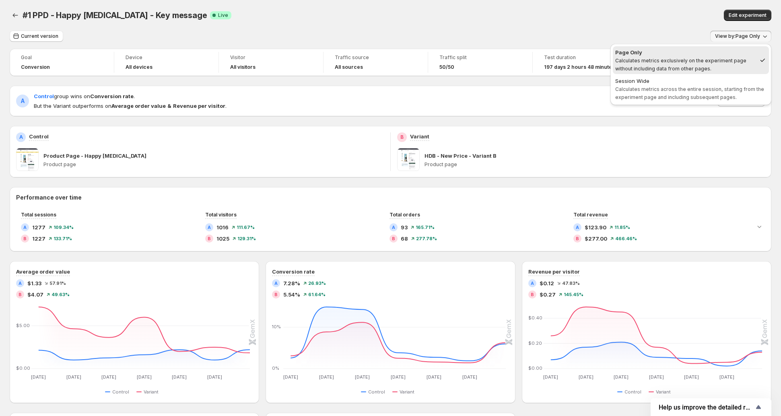 The image size is (781, 416). I want to click on span: Total revenue, so click(591, 215).